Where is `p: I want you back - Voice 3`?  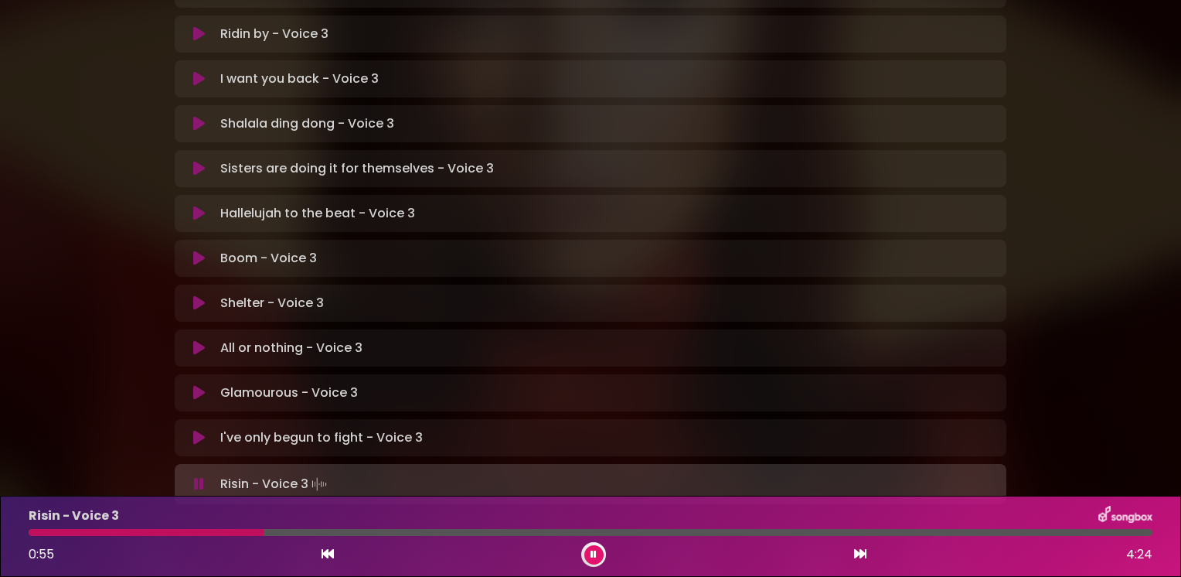
p: I want you back - Voice 3 is located at coordinates (299, 79).